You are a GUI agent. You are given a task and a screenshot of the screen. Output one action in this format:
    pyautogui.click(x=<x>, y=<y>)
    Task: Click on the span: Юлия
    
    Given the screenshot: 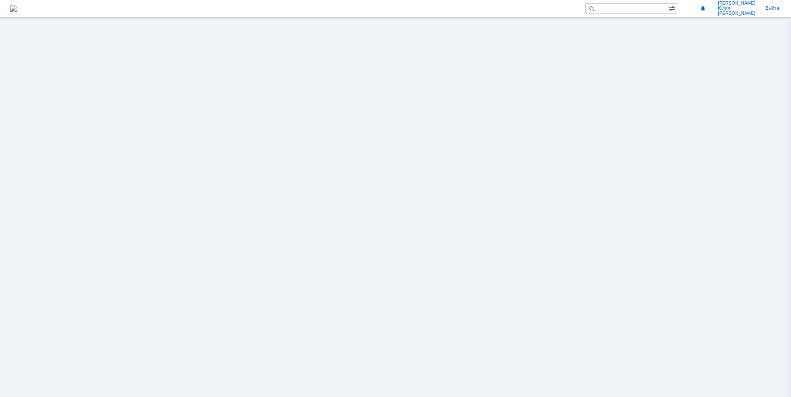 What is the action you would take?
    pyautogui.click(x=737, y=8)
    